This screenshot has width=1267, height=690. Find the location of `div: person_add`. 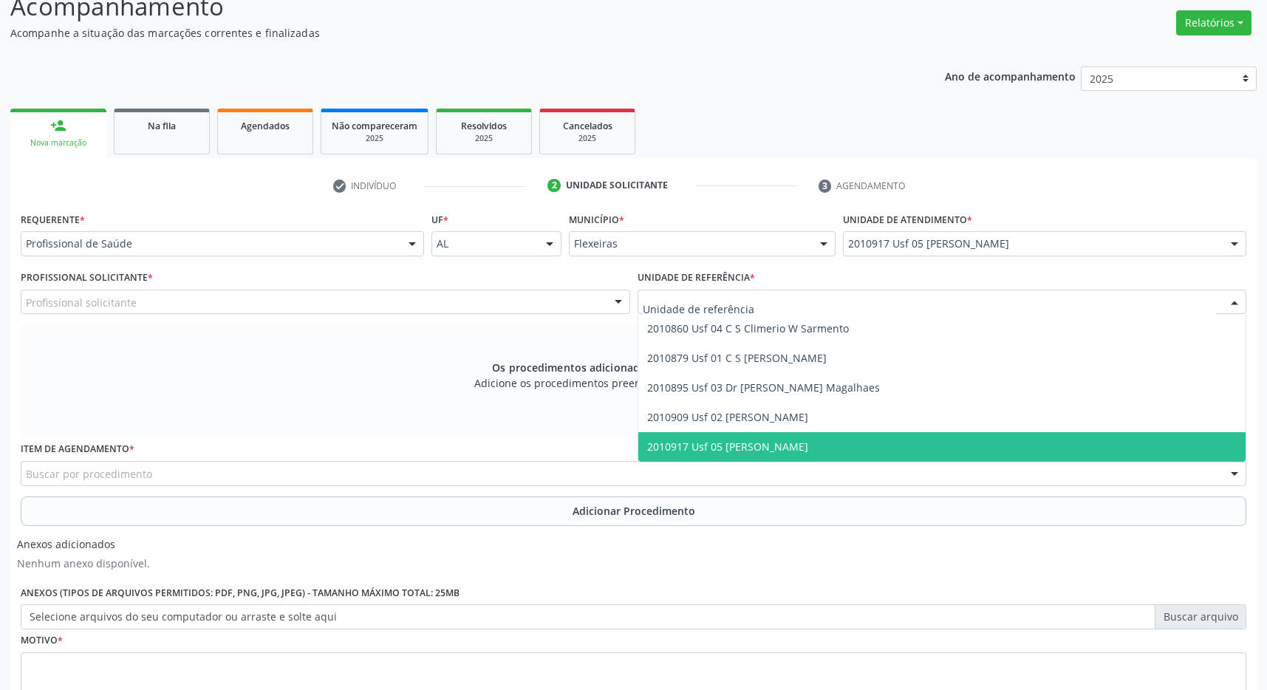

div: person_add is located at coordinates (58, 126).